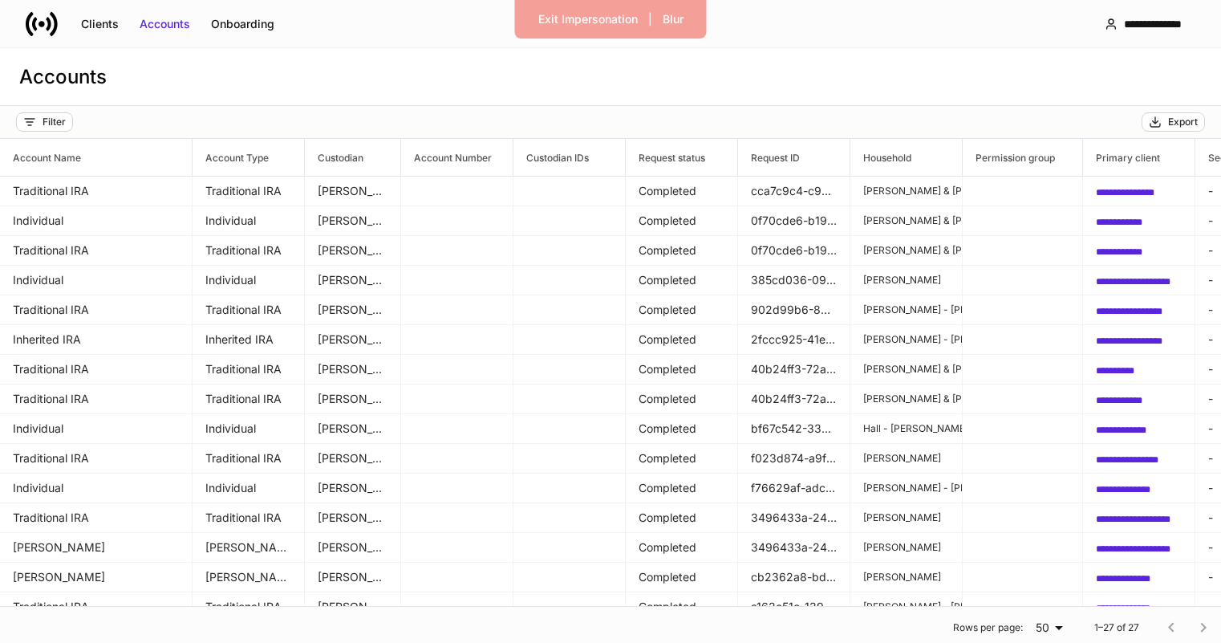  What do you see at coordinates (1139, 577) in the screenshot?
I see `td: 3f0de83c-8137-4cc9-93dd-42d0e38c6ff3` at bounding box center [1139, 577].